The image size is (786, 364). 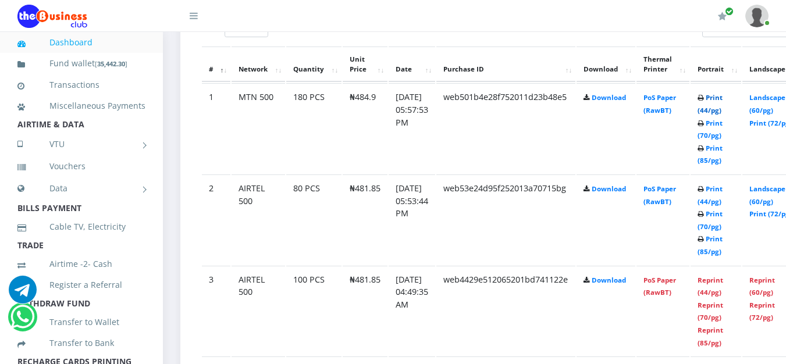 What do you see at coordinates (365, 65) in the screenshot?
I see `th: Unit Price: activate to sort column ascending` at bounding box center [365, 65].